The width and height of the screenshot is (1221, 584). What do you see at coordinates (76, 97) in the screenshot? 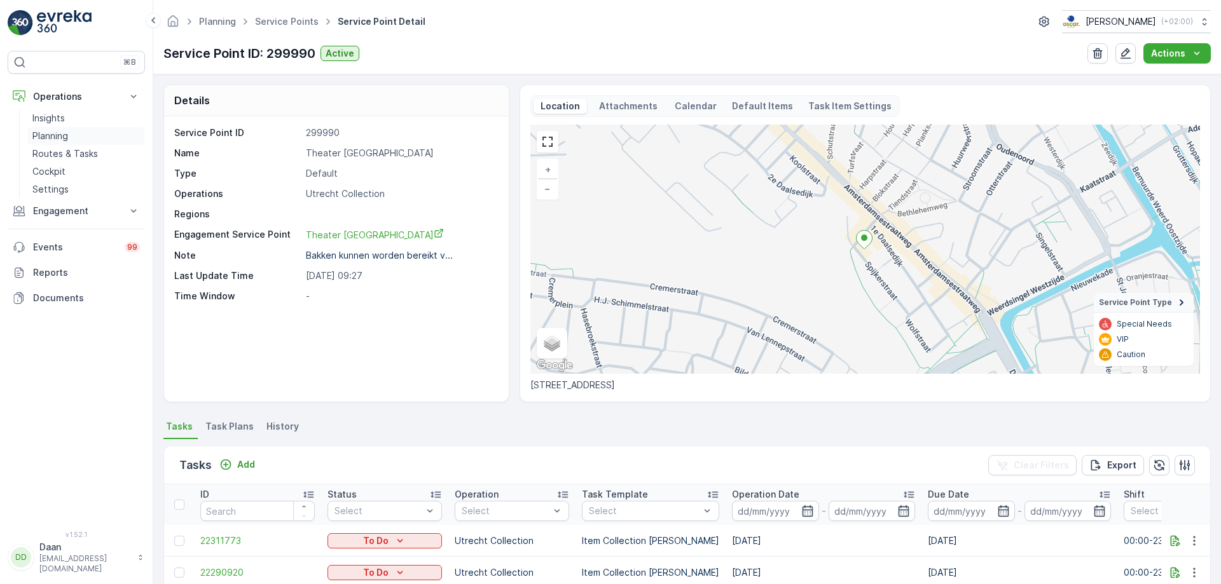
I see `button: Operations` at bounding box center [76, 97].